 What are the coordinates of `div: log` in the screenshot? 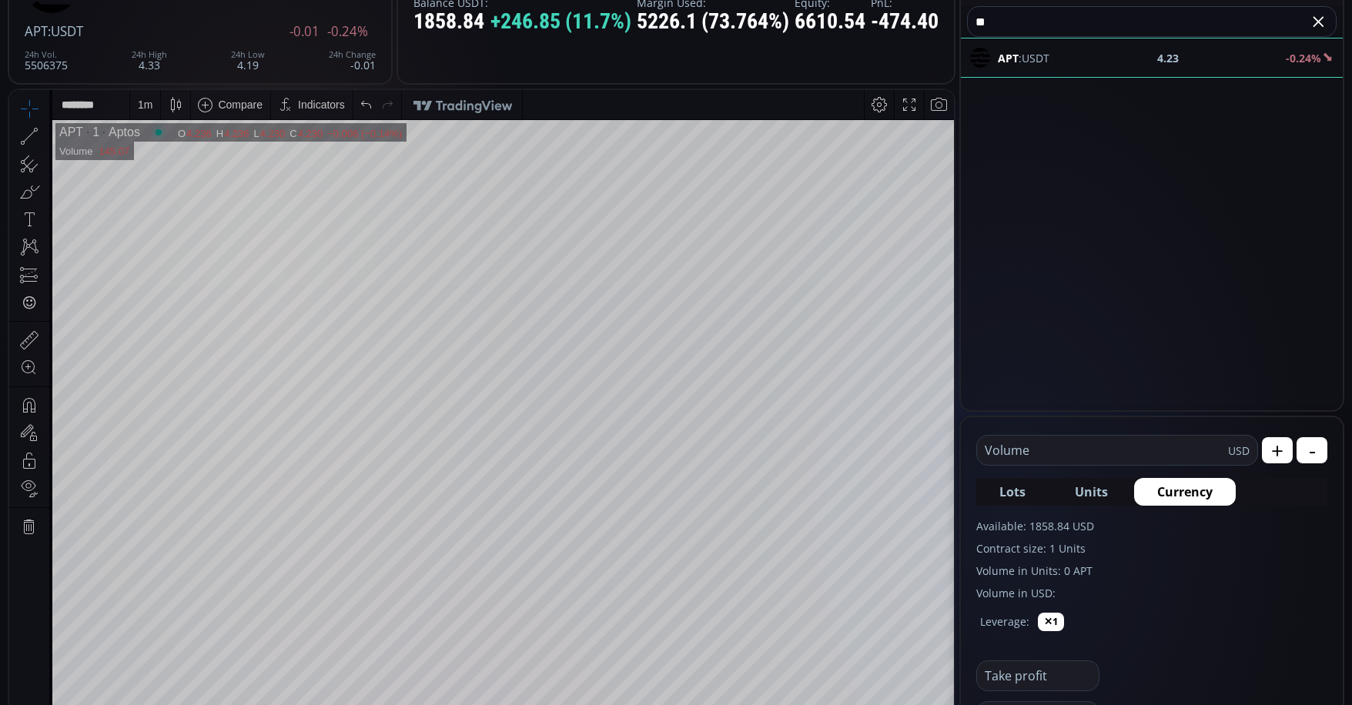 It's located at (897, 682).